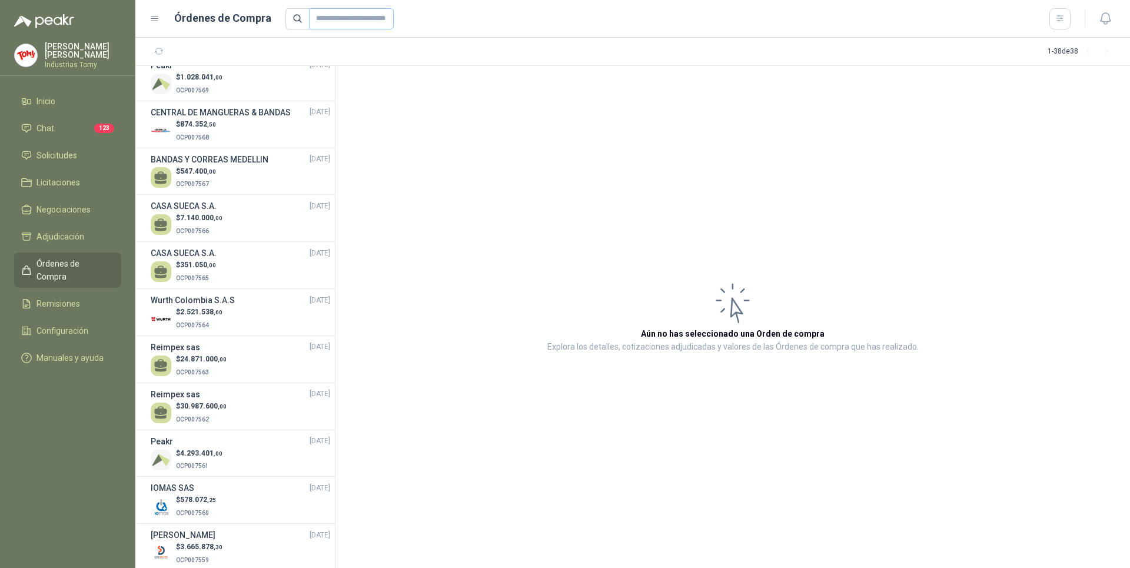  Describe the element at coordinates (192, 278) in the screenshot. I see `span: OCP007565` at that location.